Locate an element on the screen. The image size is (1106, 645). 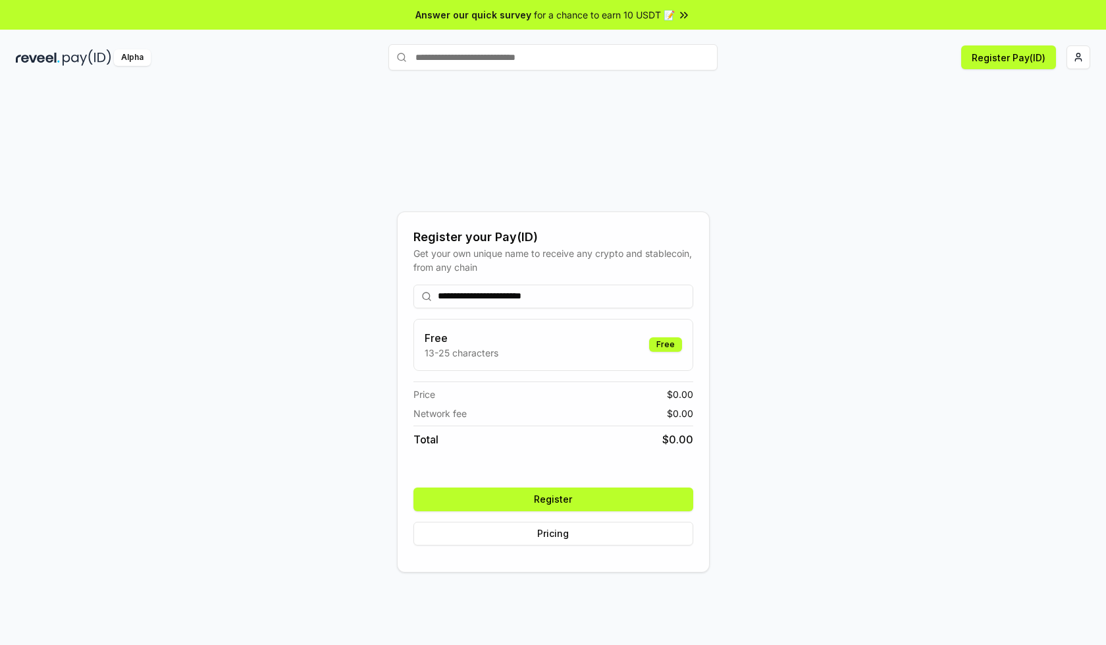
span: Answer our quick survey is located at coordinates (473, 14).